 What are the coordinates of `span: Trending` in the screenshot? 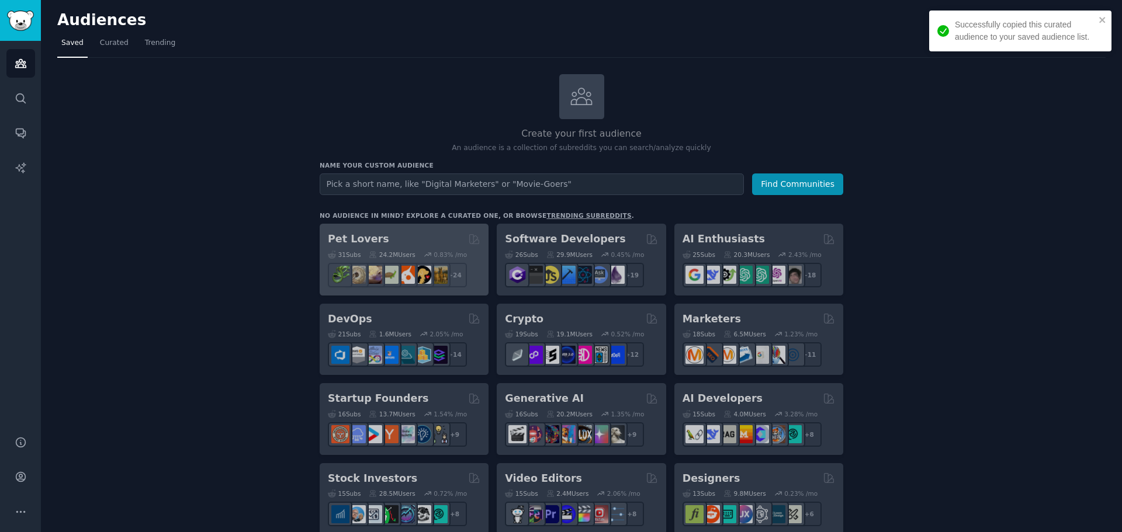 It's located at (160, 43).